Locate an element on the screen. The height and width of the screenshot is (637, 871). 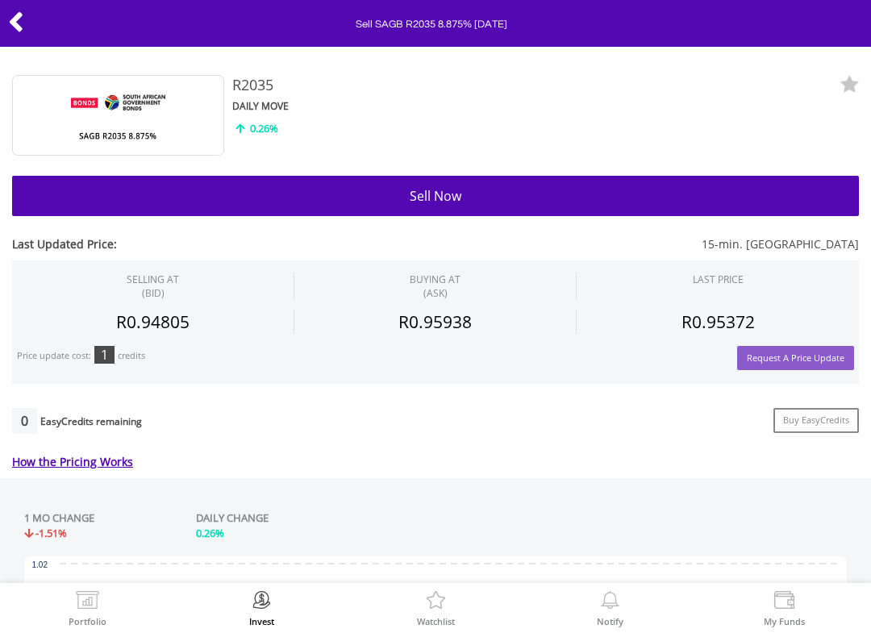
div: 1 MO CHANGE is located at coordinates (59, 518).